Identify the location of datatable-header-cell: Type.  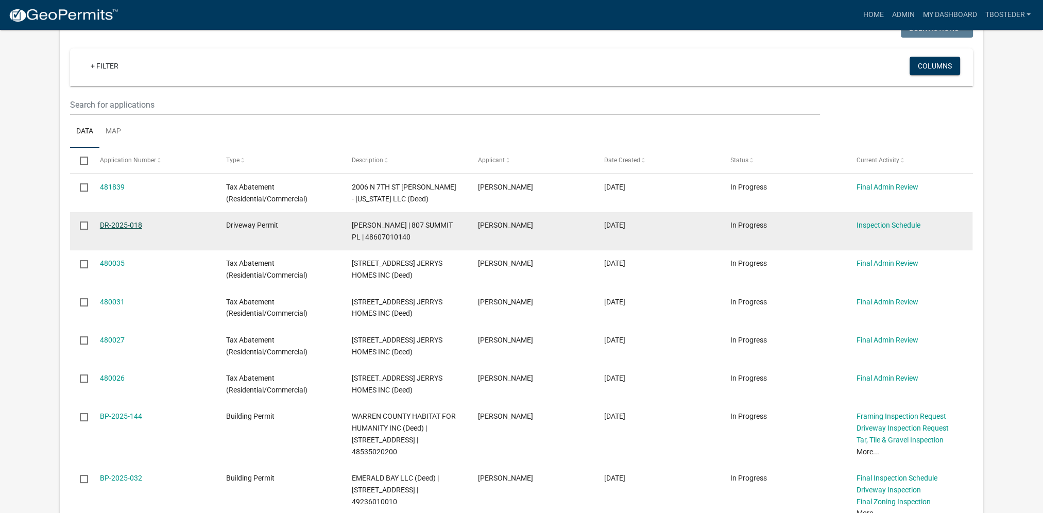
(279, 160).